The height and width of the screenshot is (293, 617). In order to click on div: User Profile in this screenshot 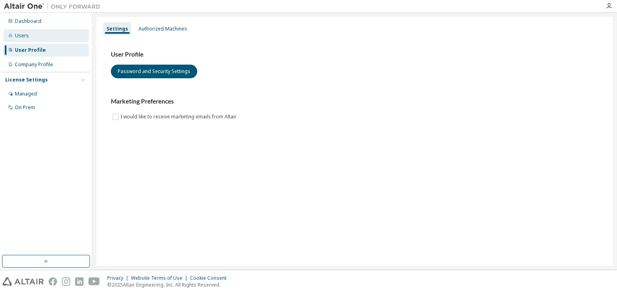, I will do `click(30, 50)`.